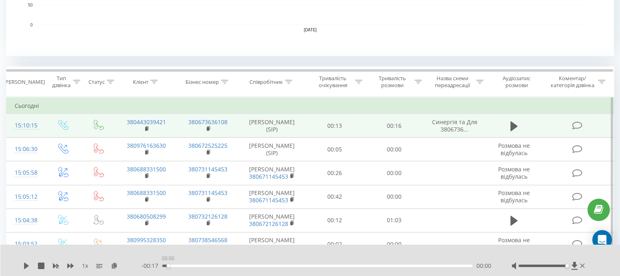  What do you see at coordinates (394, 126) in the screenshot?
I see `td: 00:16` at bounding box center [394, 126].